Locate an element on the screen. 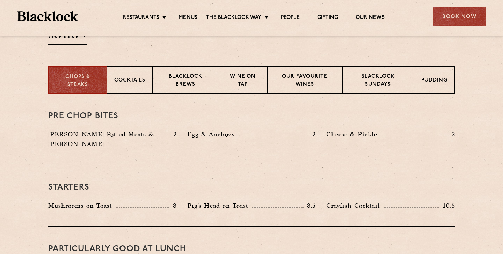 The height and width of the screenshot is (254, 503). a: Menus is located at coordinates (188, 18).